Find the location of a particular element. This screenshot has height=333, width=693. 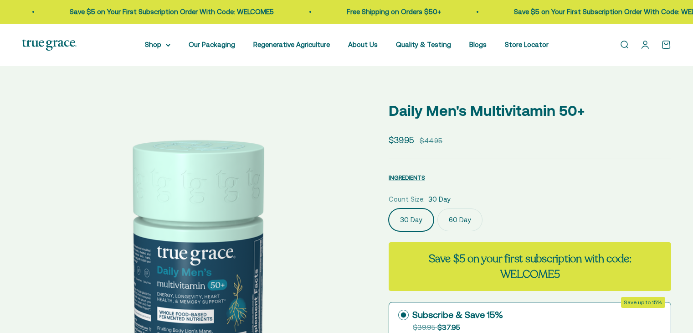

a: Quality & Testing is located at coordinates (423, 44).